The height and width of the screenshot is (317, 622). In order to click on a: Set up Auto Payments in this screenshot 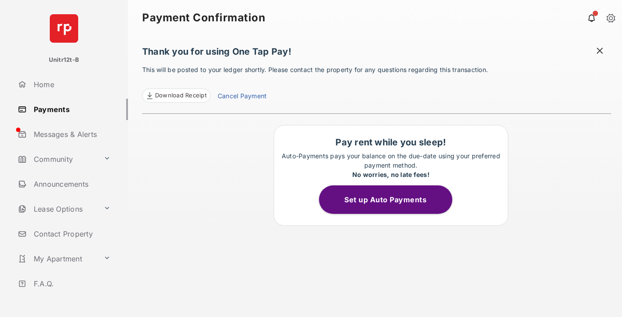, I will do `click(391, 199)`.